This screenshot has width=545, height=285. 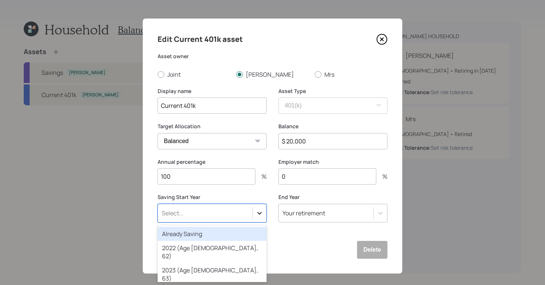 I want to click on label: Target Allocation, so click(x=212, y=126).